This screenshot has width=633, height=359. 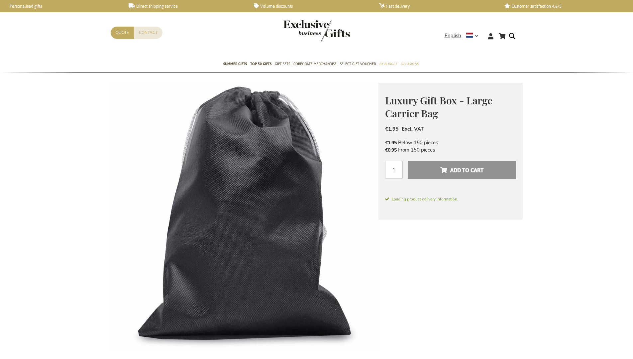 What do you see at coordinates (235, 64) in the screenshot?
I see `a: Summer Gifts` at bounding box center [235, 64].